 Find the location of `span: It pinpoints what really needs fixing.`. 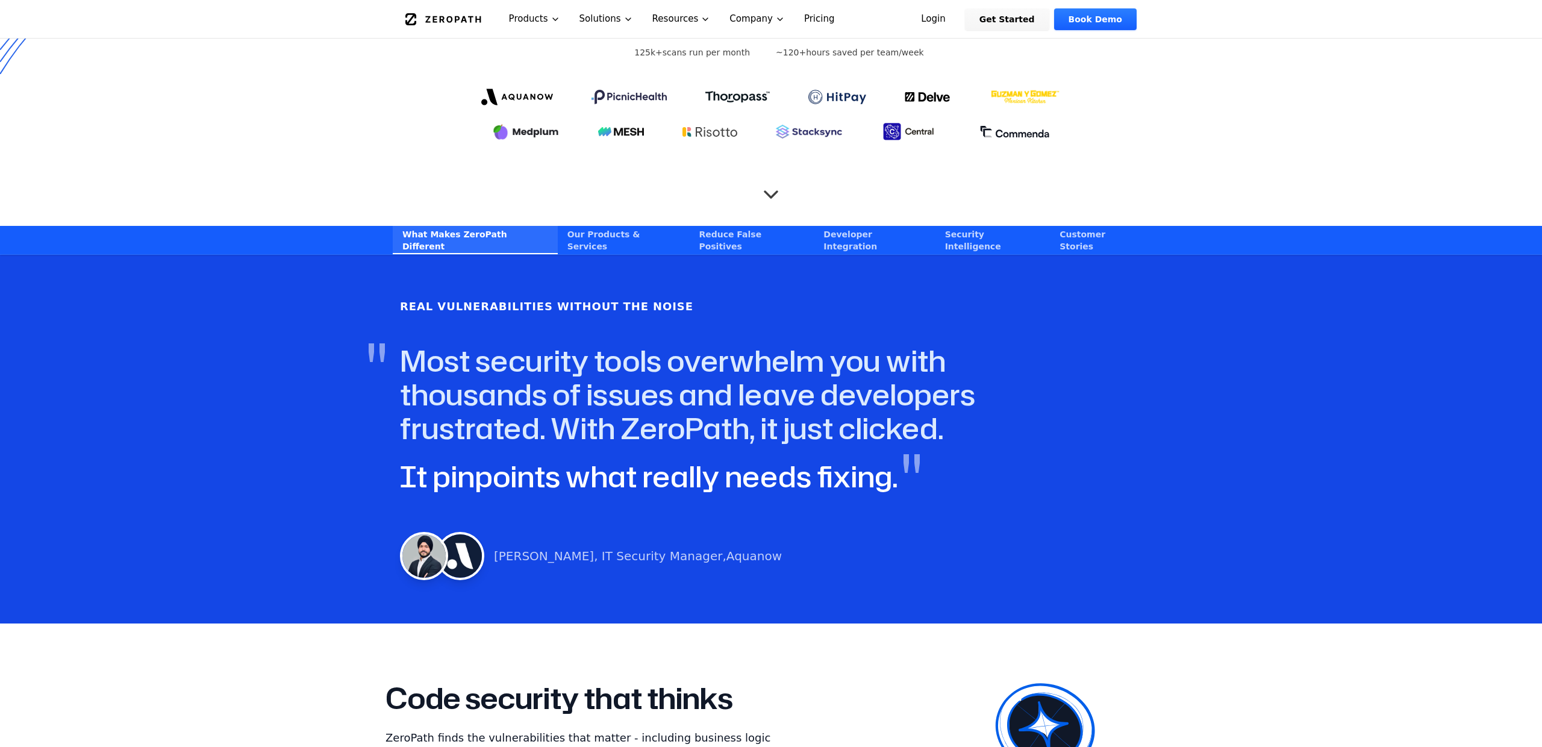

span: It pinpoints what really needs fixing. is located at coordinates (649, 476).